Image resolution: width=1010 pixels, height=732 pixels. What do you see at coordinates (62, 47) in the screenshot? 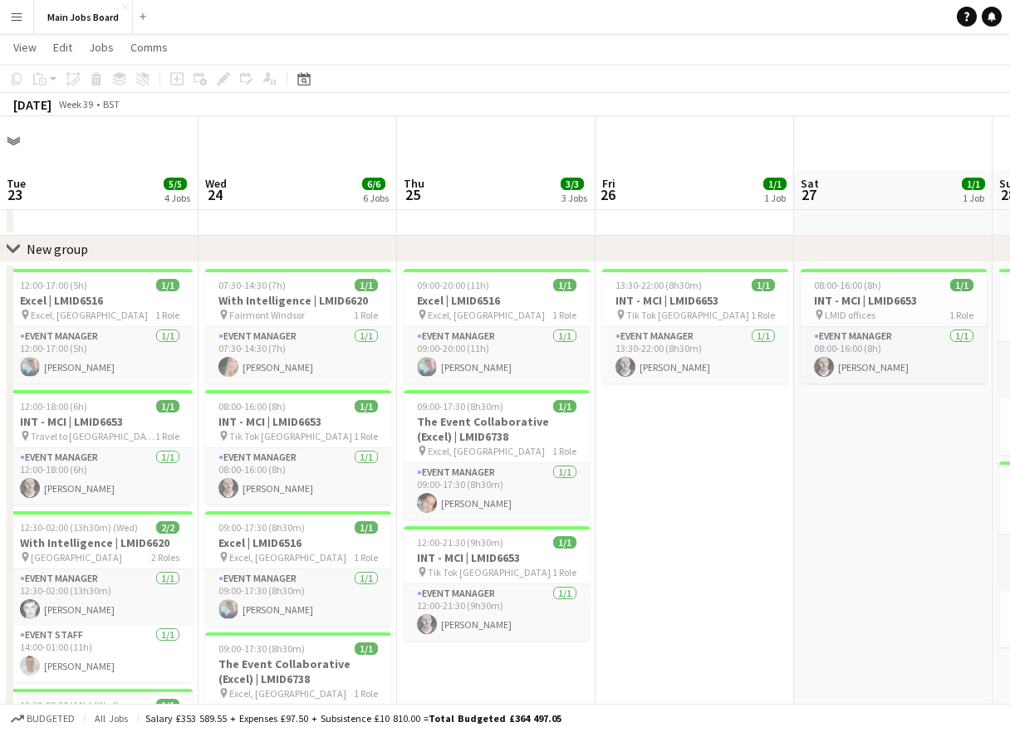
I see `span: Edit` at bounding box center [62, 47].